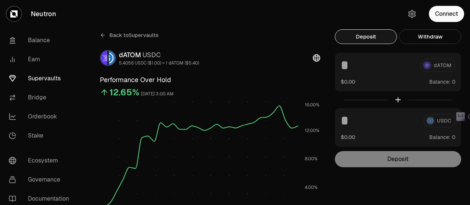 This screenshot has height=205, width=470. Describe the element at coordinates (104, 58) in the screenshot. I see `img: dATOM Logo` at that location.